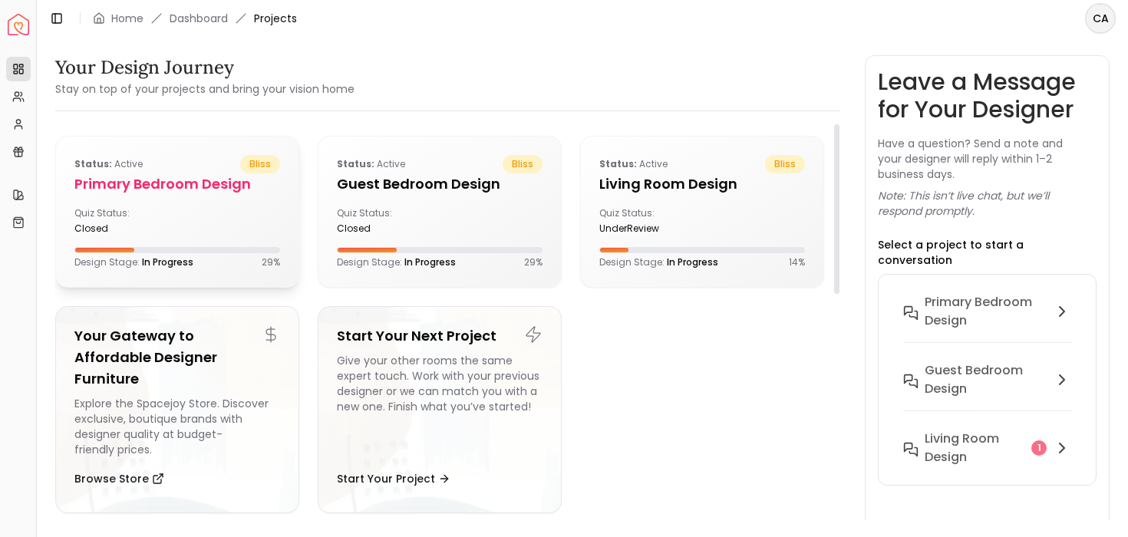  I want to click on div: Give your other rooms the same expert touch. Work with your previous designer or we can match you..., so click(440, 405).